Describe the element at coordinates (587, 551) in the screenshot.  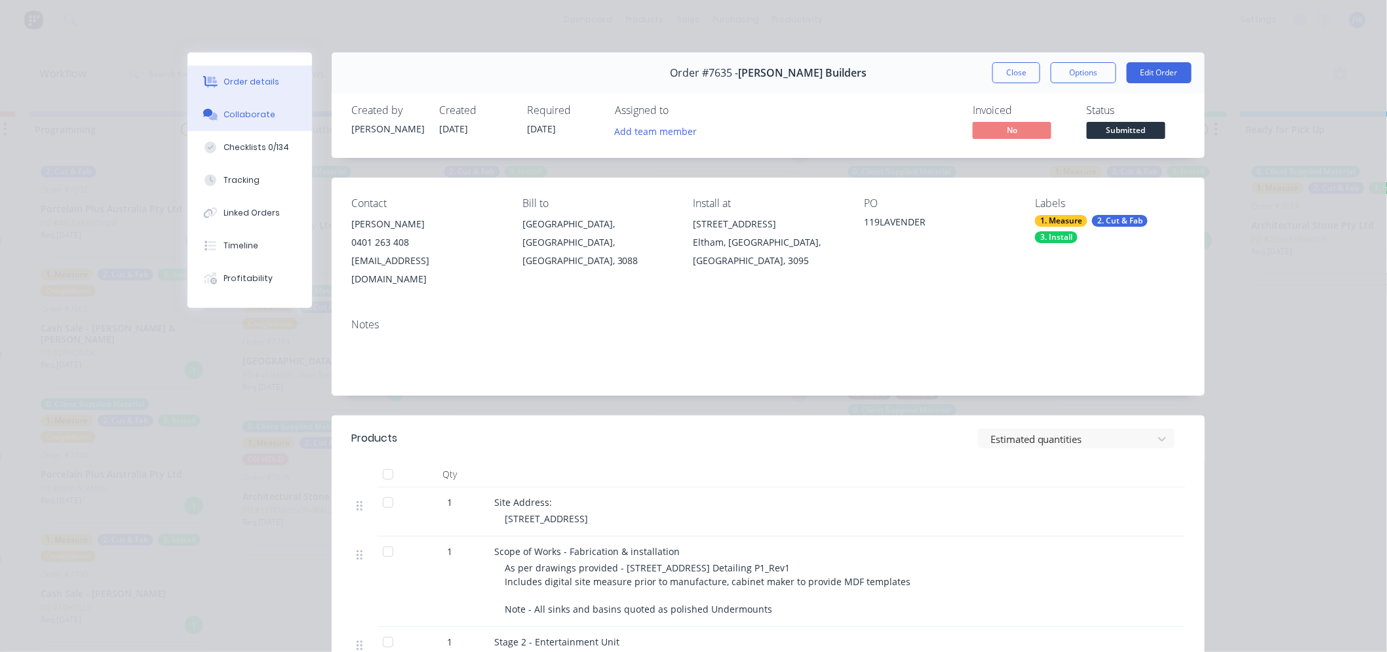
I see `span: Scope of Works - Fabrication & installation` at that location.